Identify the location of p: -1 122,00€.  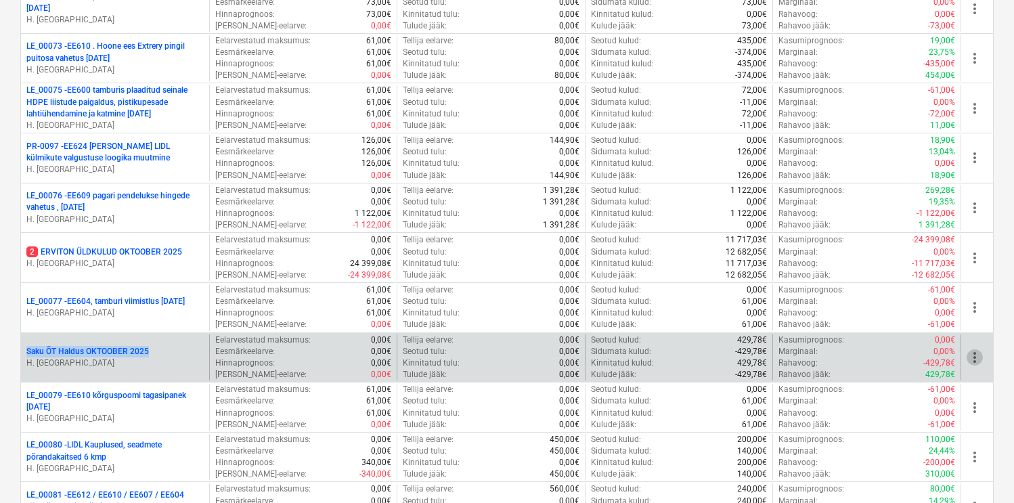
(936, 213).